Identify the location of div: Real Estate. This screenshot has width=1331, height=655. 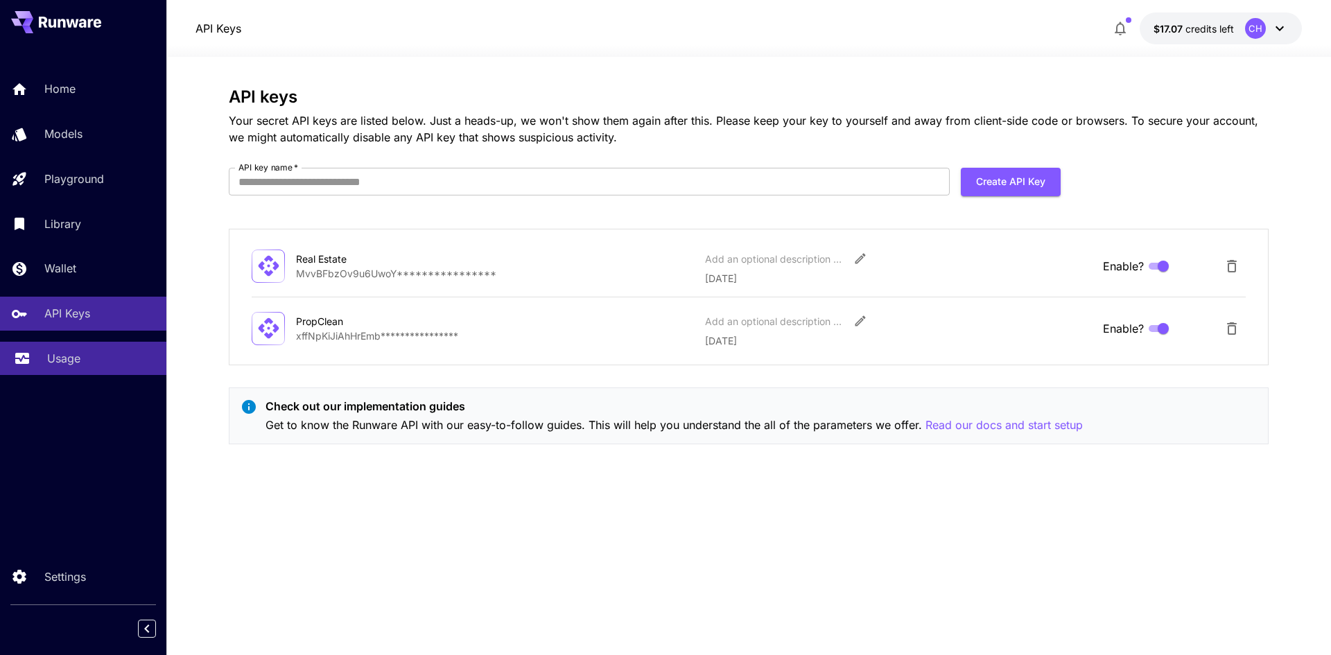
(365, 259).